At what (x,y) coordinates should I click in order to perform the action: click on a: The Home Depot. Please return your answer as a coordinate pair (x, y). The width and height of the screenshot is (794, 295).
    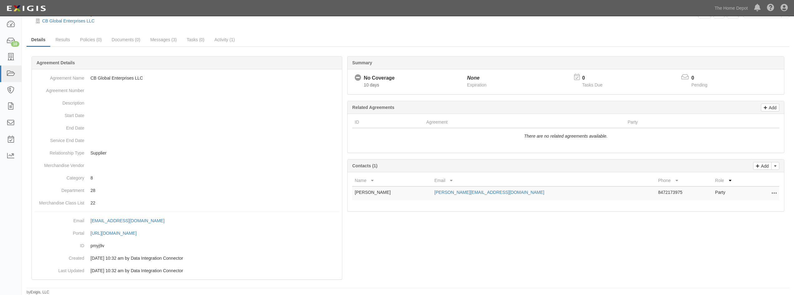
    Looking at the image, I should click on (731, 8).